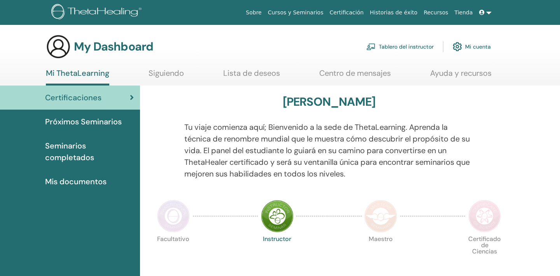 The height and width of the screenshot is (276, 560). Describe the element at coordinates (277, 252) in the screenshot. I see `p: Instructor` at that location.